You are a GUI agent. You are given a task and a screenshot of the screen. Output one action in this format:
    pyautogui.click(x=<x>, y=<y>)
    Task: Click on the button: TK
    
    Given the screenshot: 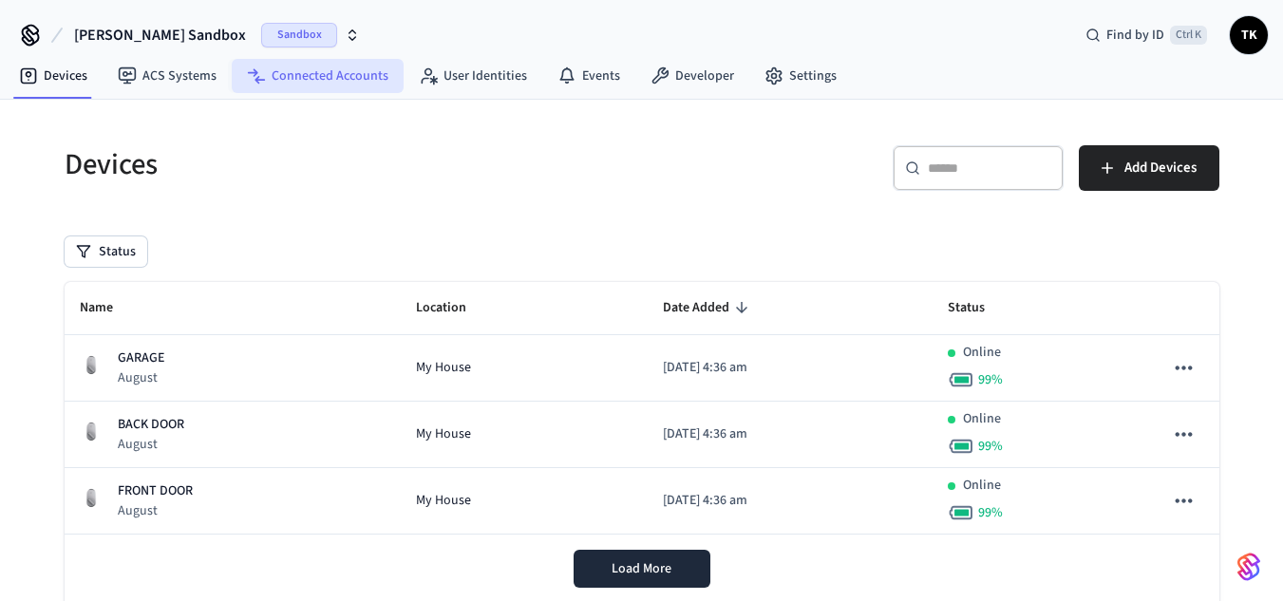 What is the action you would take?
    pyautogui.click(x=1249, y=35)
    